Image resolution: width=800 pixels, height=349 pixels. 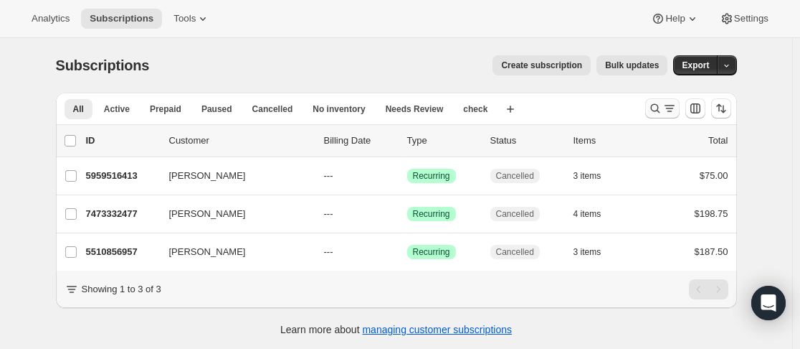 I want to click on span: Export, so click(x=696, y=65).